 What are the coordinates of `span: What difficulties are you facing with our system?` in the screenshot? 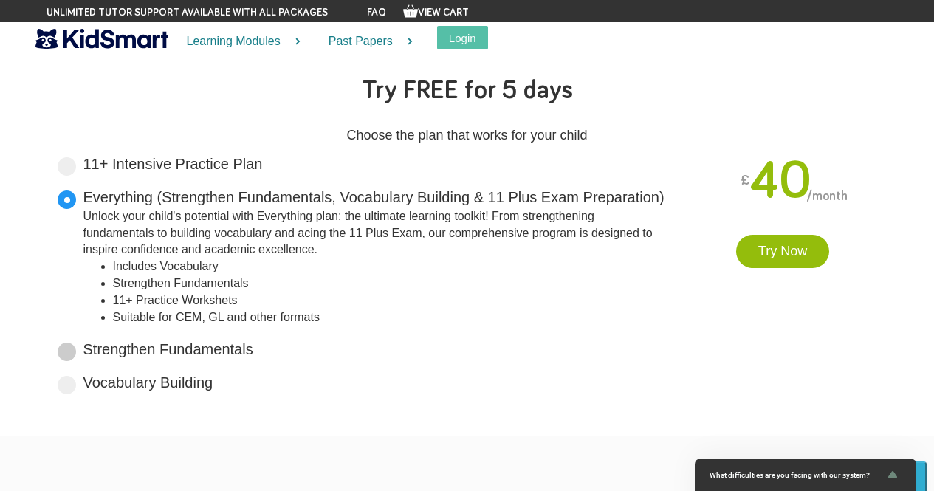 It's located at (797, 475).